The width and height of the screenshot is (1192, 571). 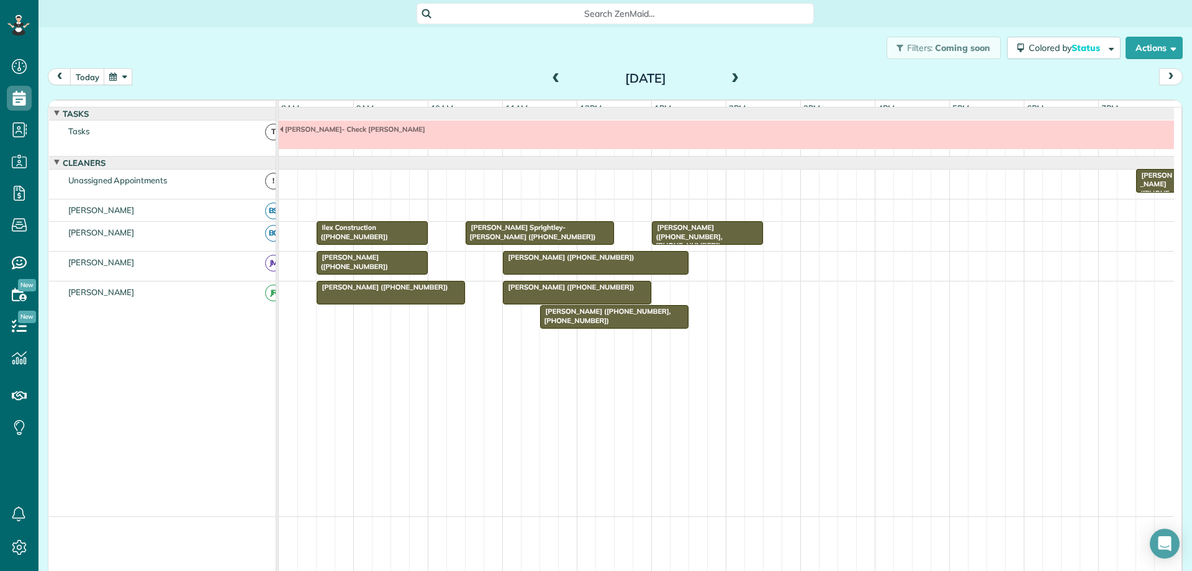 I want to click on span: 7pm, so click(x=1110, y=108).